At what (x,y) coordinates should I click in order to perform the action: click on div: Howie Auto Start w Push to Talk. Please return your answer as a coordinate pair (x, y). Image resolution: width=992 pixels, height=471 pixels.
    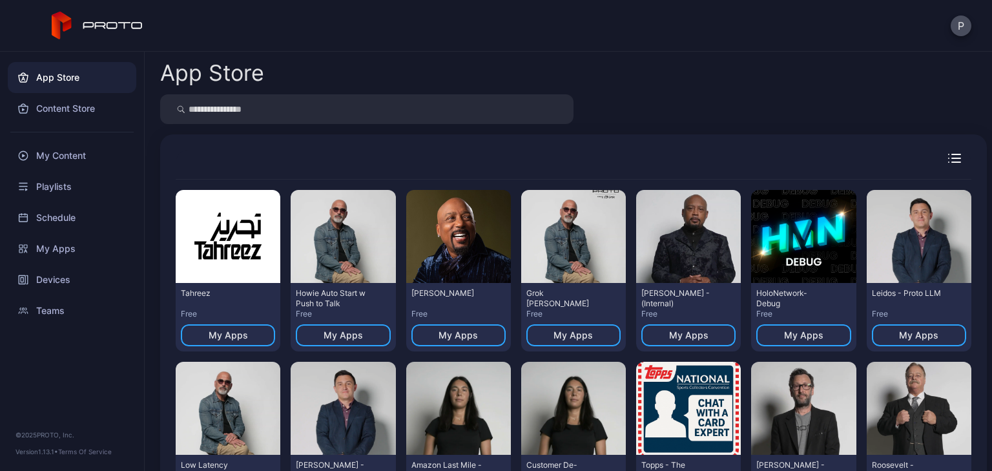
    Looking at the image, I should click on (331, 298).